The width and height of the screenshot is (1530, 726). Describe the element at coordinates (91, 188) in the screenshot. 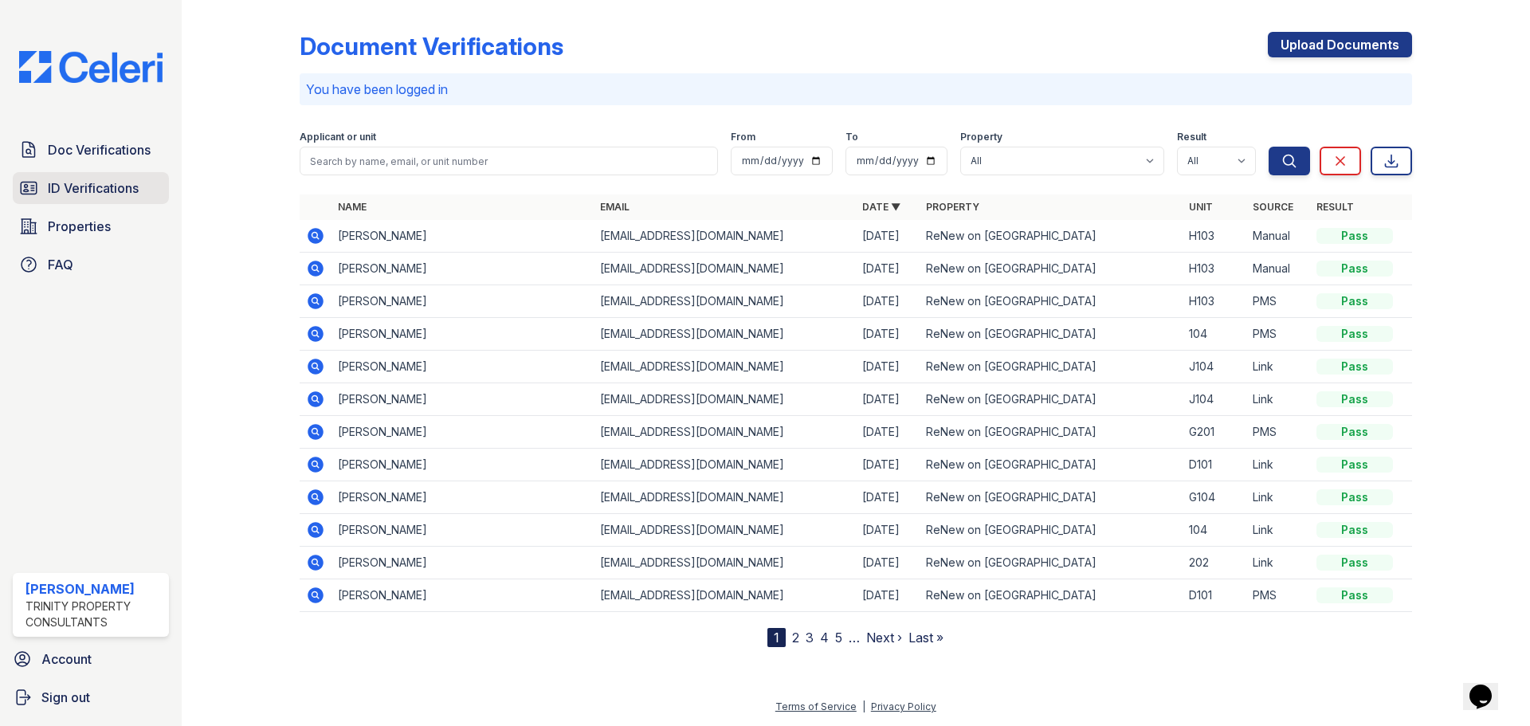

I see `a: ID Verifications` at that location.